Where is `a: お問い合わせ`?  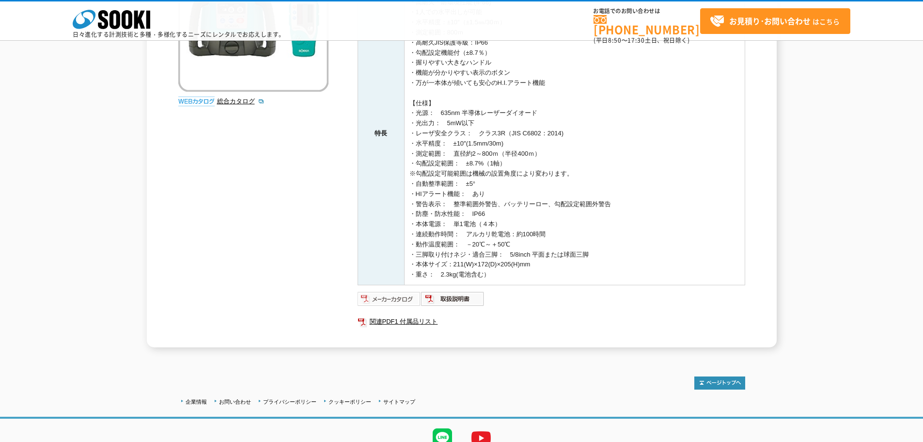 a: お問い合わせ is located at coordinates (235, 401).